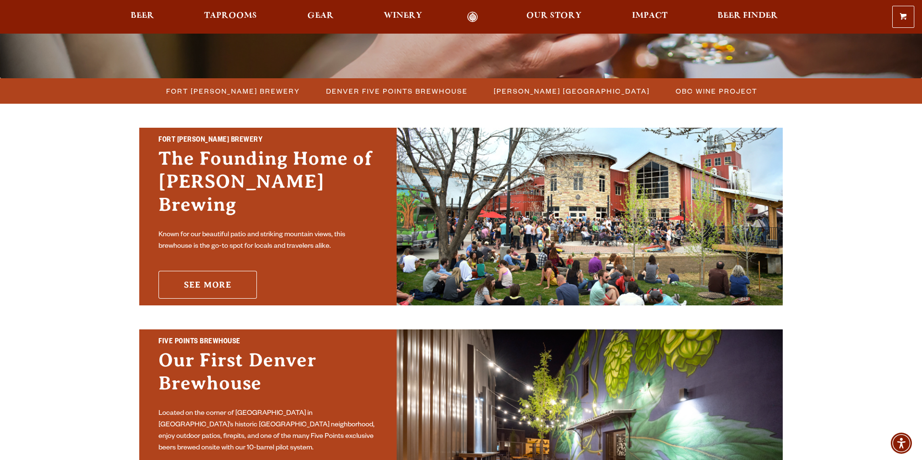 This screenshot has height=460, width=922. I want to click on span: Our Story, so click(553, 16).